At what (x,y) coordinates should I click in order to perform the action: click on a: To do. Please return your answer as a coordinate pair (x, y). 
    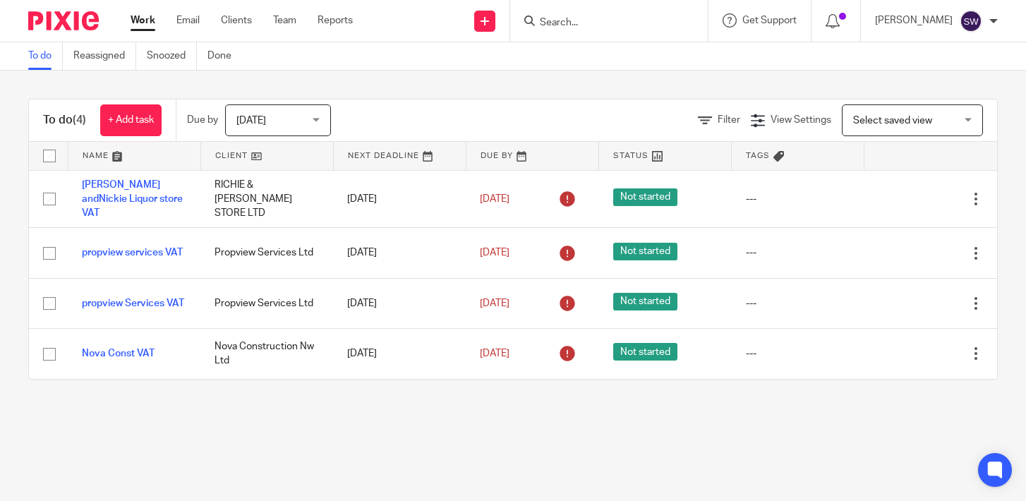
    Looking at the image, I should click on (45, 56).